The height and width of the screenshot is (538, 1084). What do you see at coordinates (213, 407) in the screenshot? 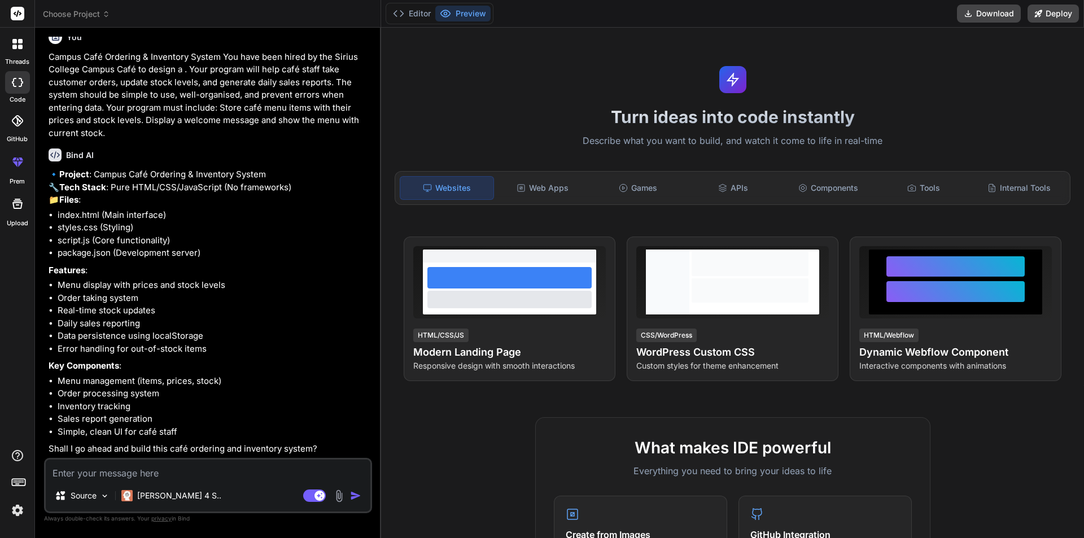
I see `li: Inventory tracking` at bounding box center [213, 407].